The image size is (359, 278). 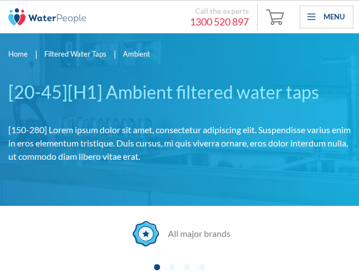 I want to click on a: 1300 520 897, so click(x=171, y=22).